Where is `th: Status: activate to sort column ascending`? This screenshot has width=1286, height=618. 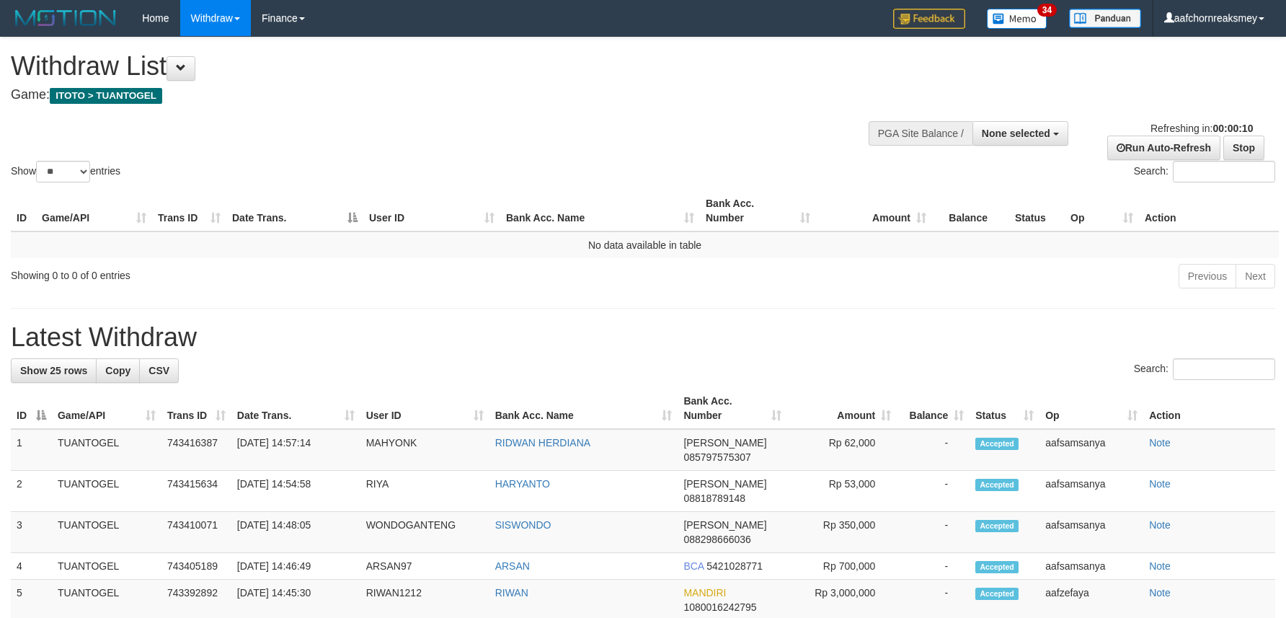
th: Status: activate to sort column ascending is located at coordinates (1005, 408).